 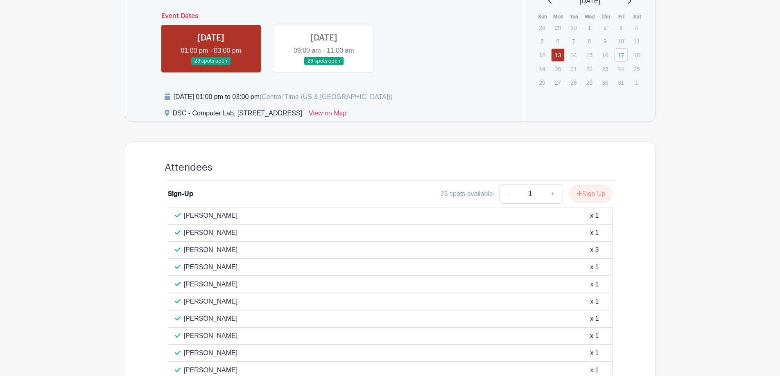 I want to click on p: 12, so click(x=542, y=55).